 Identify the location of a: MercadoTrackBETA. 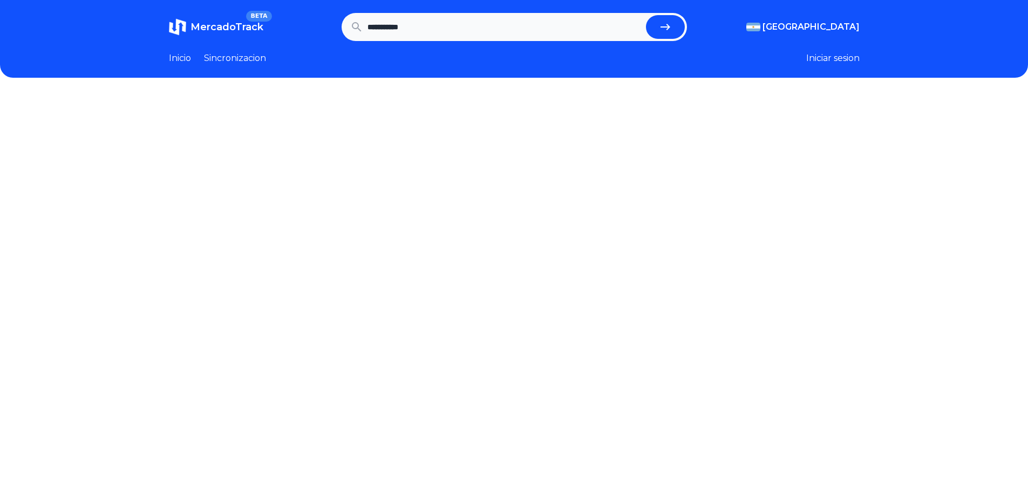
(216, 27).